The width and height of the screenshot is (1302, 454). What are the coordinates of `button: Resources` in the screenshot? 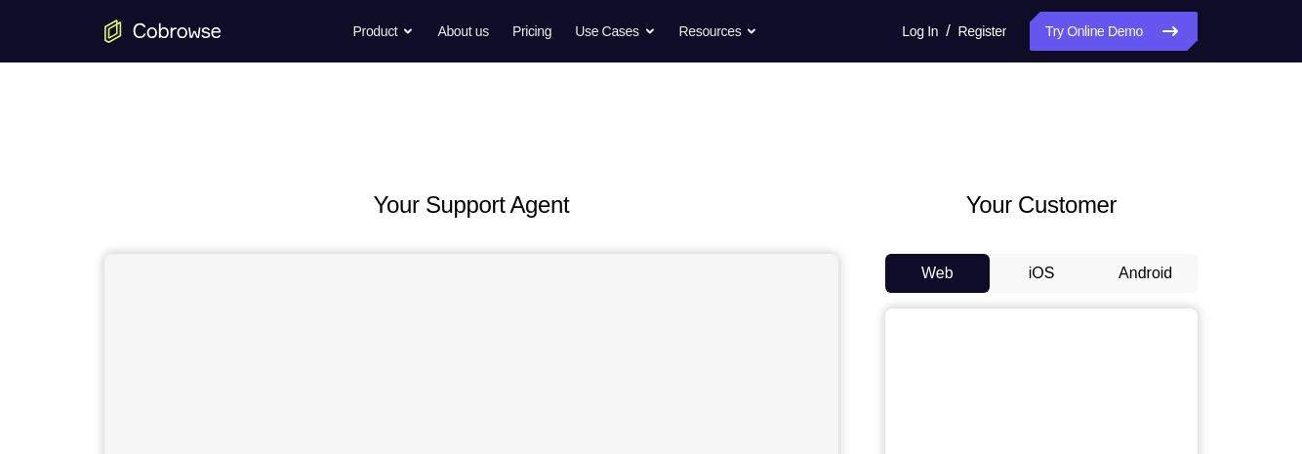 It's located at (719, 31).